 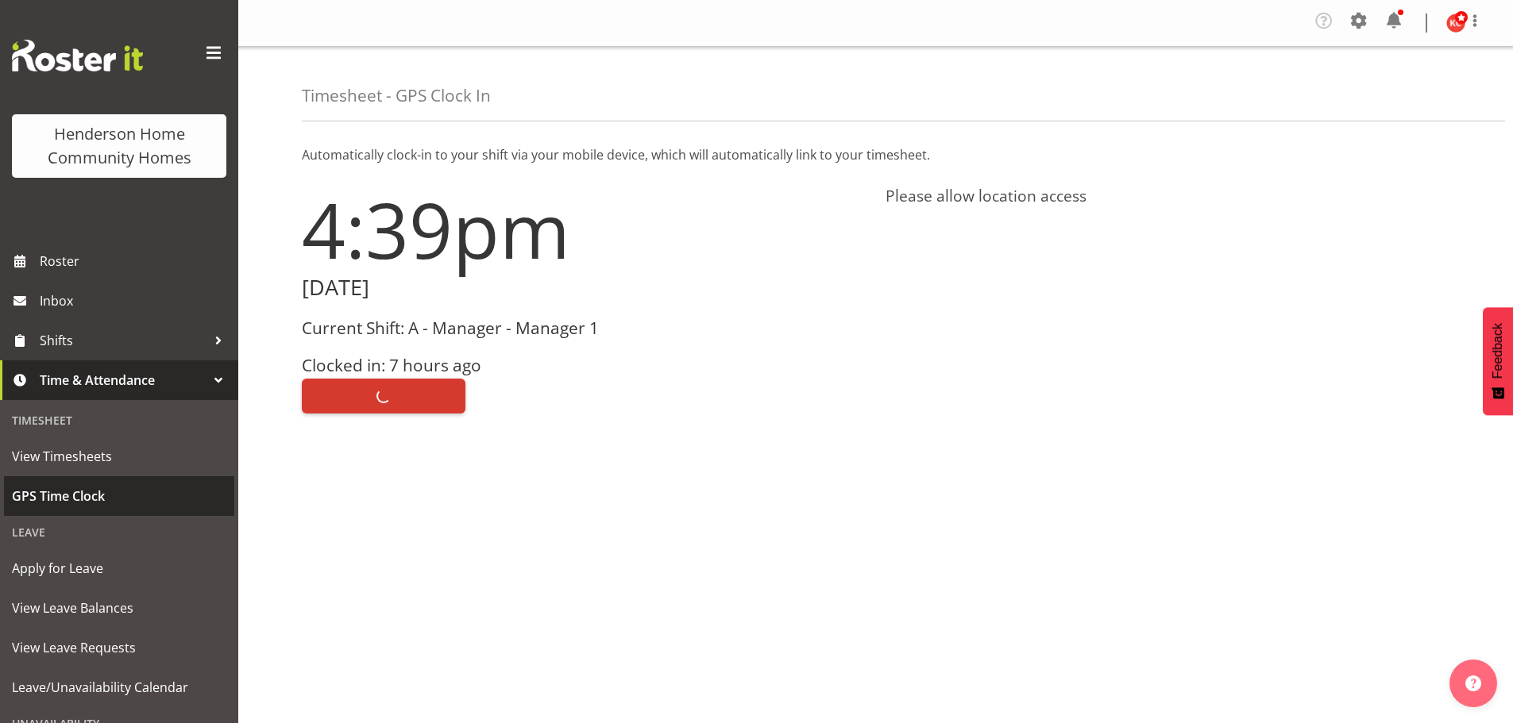 What do you see at coordinates (119, 496) in the screenshot?
I see `a: GPS Time Clock` at bounding box center [119, 496].